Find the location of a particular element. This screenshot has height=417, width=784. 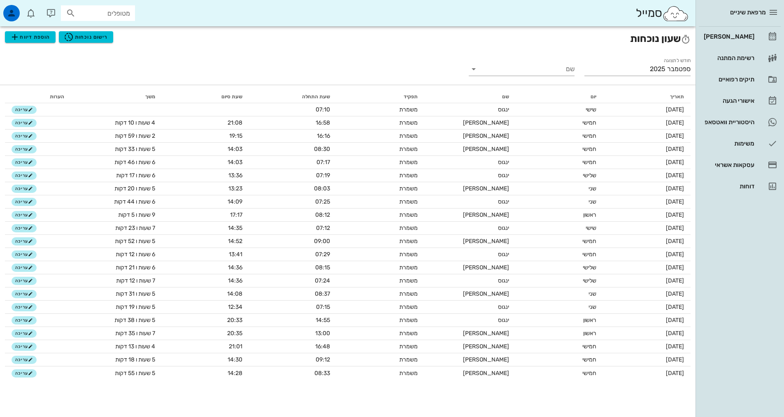

span: 16:48 is located at coordinates (322, 346).